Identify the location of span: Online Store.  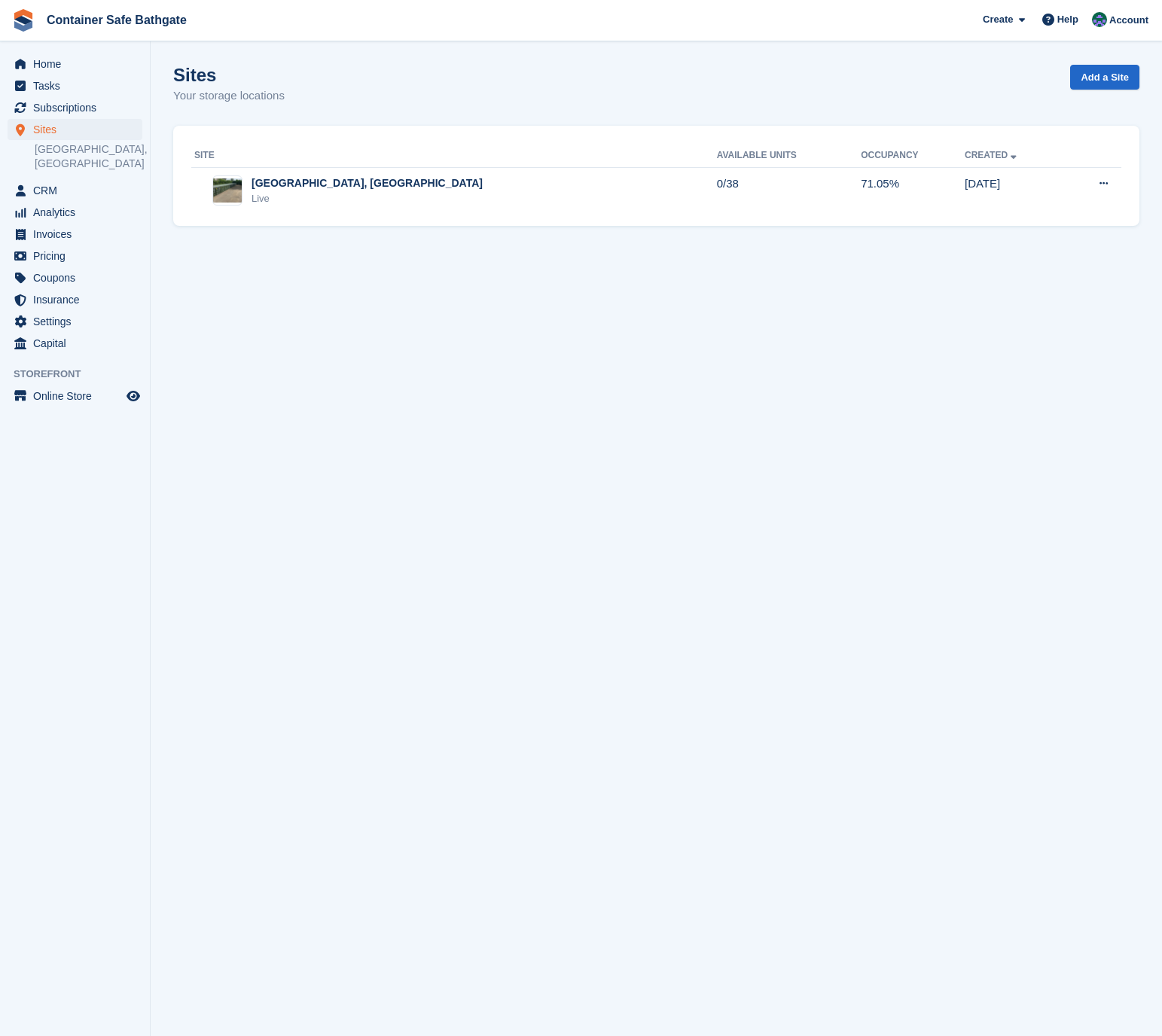
(78, 396).